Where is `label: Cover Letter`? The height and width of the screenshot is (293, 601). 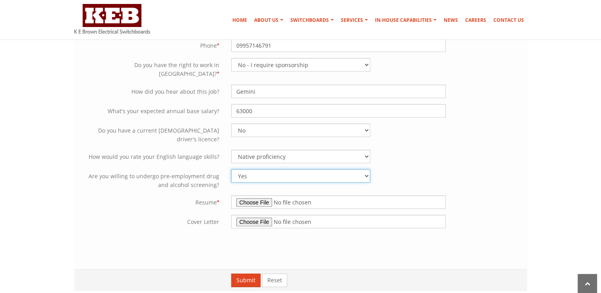 label: Cover Letter is located at coordinates (150, 221).